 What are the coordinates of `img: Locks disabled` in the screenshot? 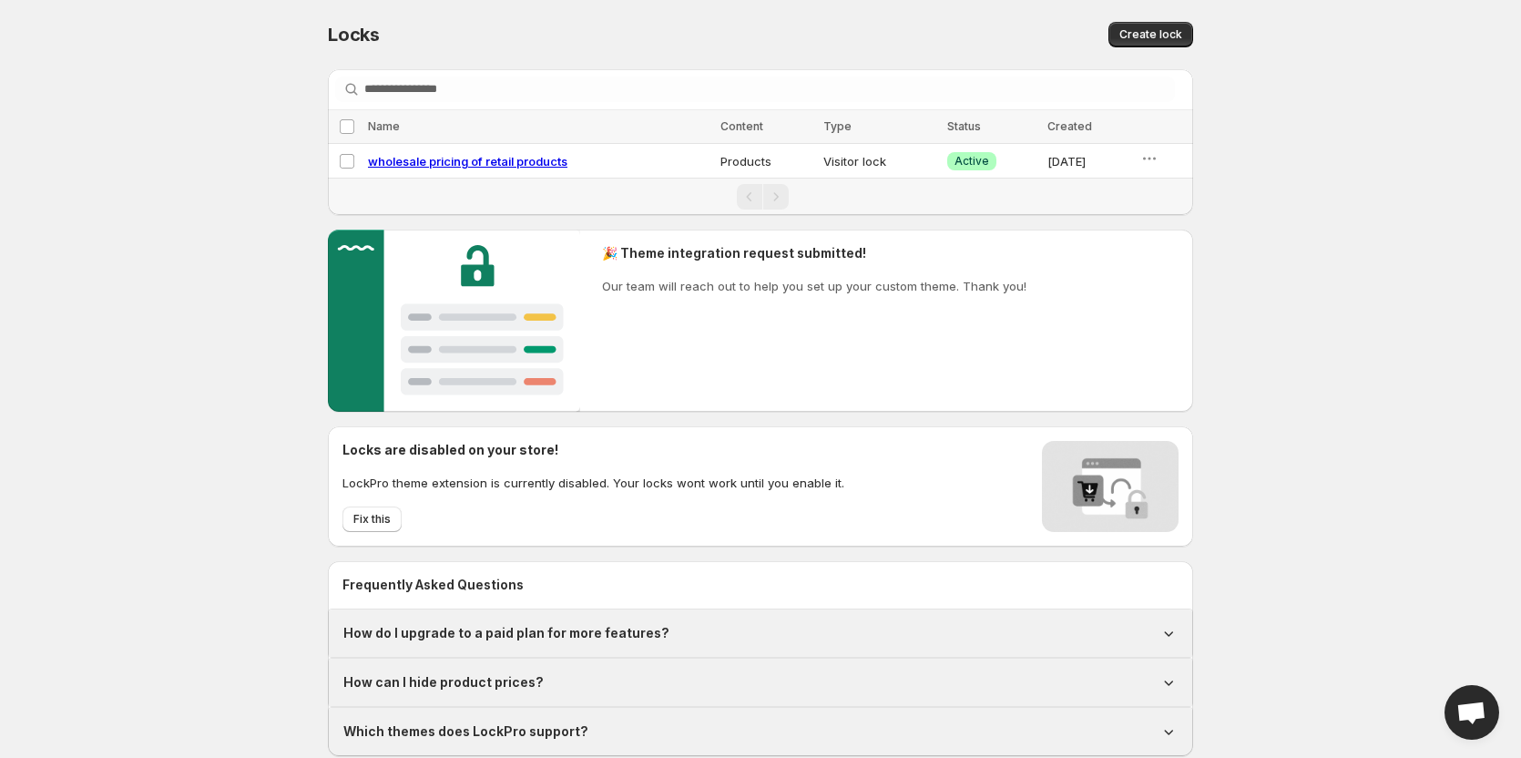 It's located at (1110, 486).